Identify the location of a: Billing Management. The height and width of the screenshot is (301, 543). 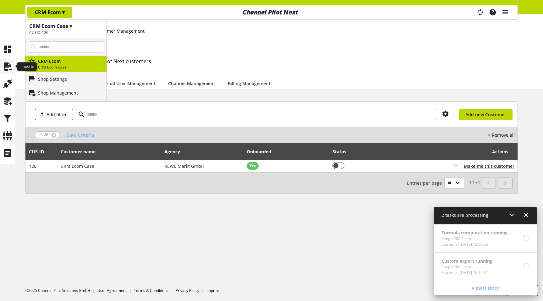
(249, 83).